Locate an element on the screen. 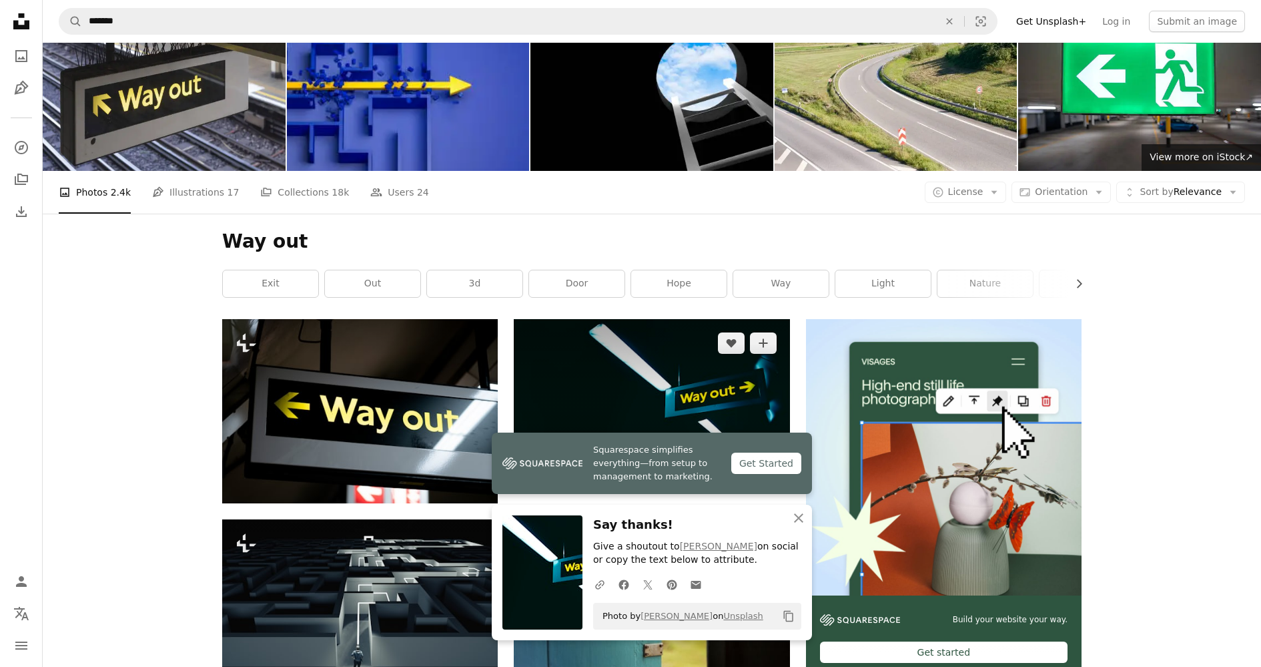 This screenshot has height=667, width=1261. a: Home — Unsplash is located at coordinates (21, 23).